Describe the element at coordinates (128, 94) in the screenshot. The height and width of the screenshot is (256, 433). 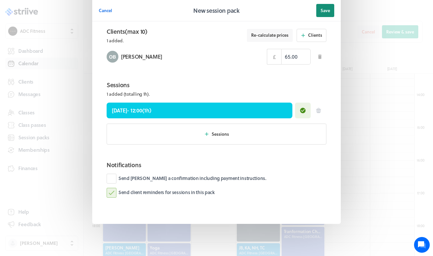
I see `p: 1 added (totalling 1h).` at that location.